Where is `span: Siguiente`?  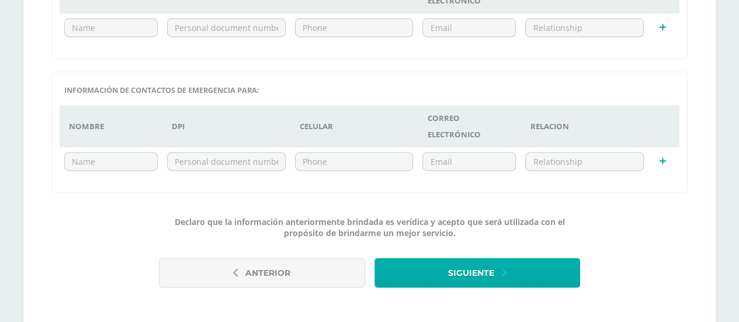 span: Siguiente is located at coordinates (471, 273).